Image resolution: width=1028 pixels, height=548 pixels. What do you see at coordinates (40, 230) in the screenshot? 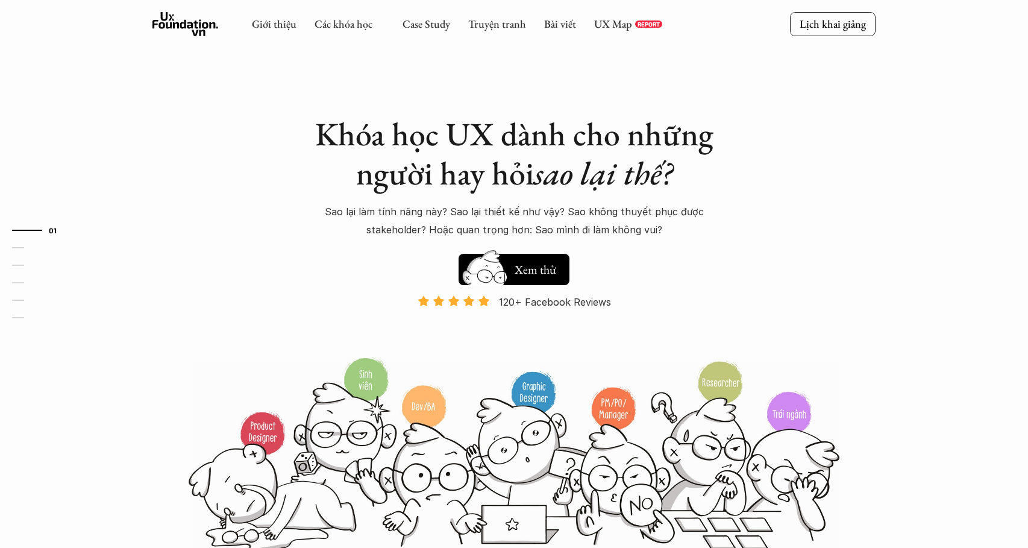
I see `a: 01` at bounding box center [40, 230].